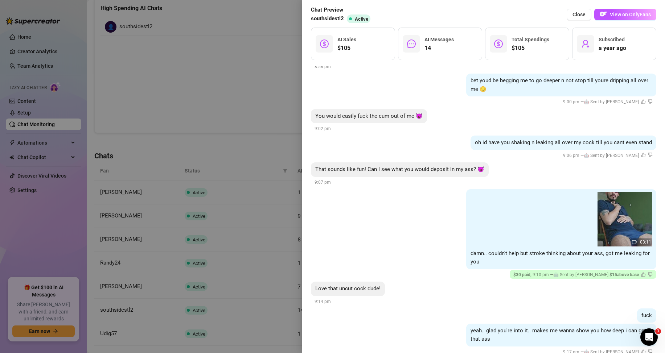  Describe the element at coordinates (327, 19) in the screenshot. I see `span: southsidestl2` at that location.